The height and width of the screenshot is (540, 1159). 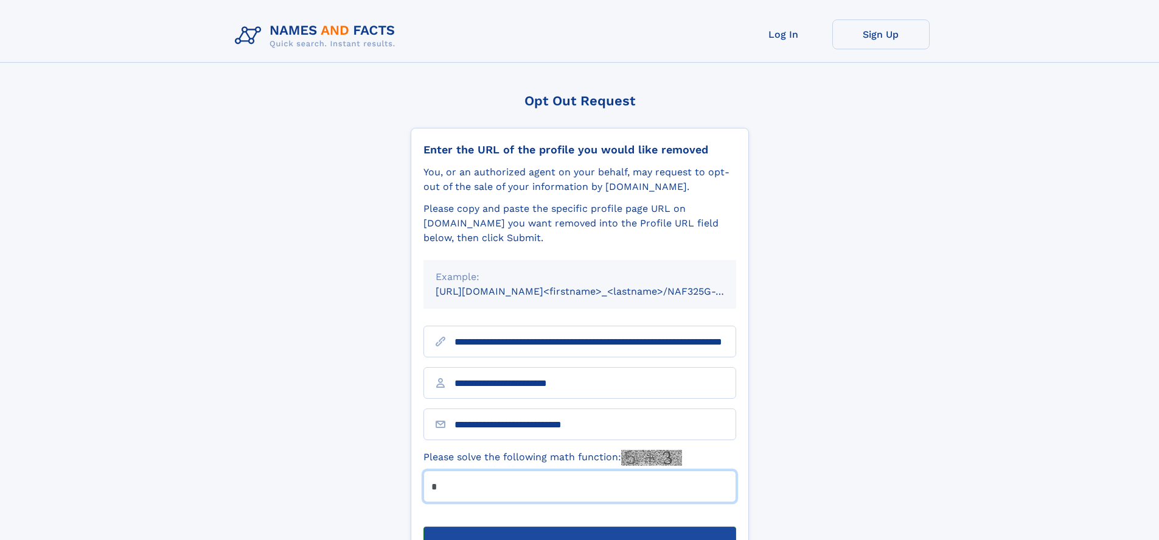 I want to click on img: Logo Names and Facts, so click(x=318, y=36).